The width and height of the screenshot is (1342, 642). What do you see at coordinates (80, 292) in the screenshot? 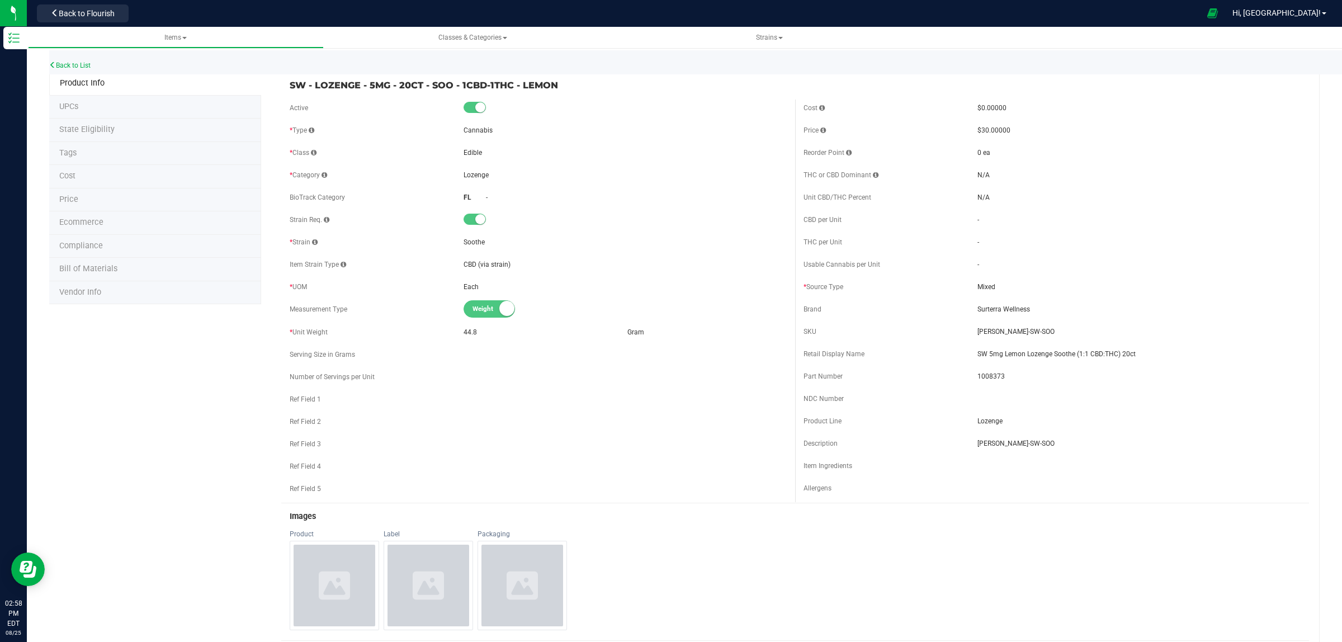
I see `span: Vendor Info` at bounding box center [80, 292].